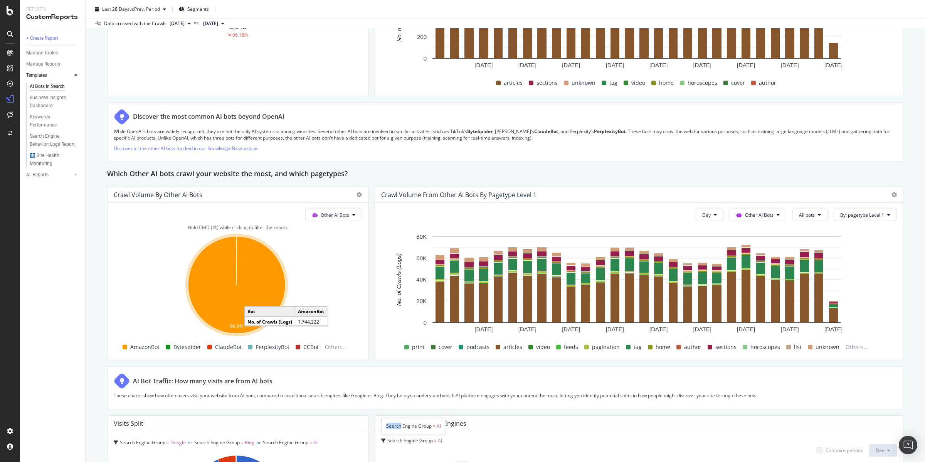 This screenshot has width=925, height=462. I want to click on div: AI Bot Traffic: How many visits are from AI bots, so click(203, 381).